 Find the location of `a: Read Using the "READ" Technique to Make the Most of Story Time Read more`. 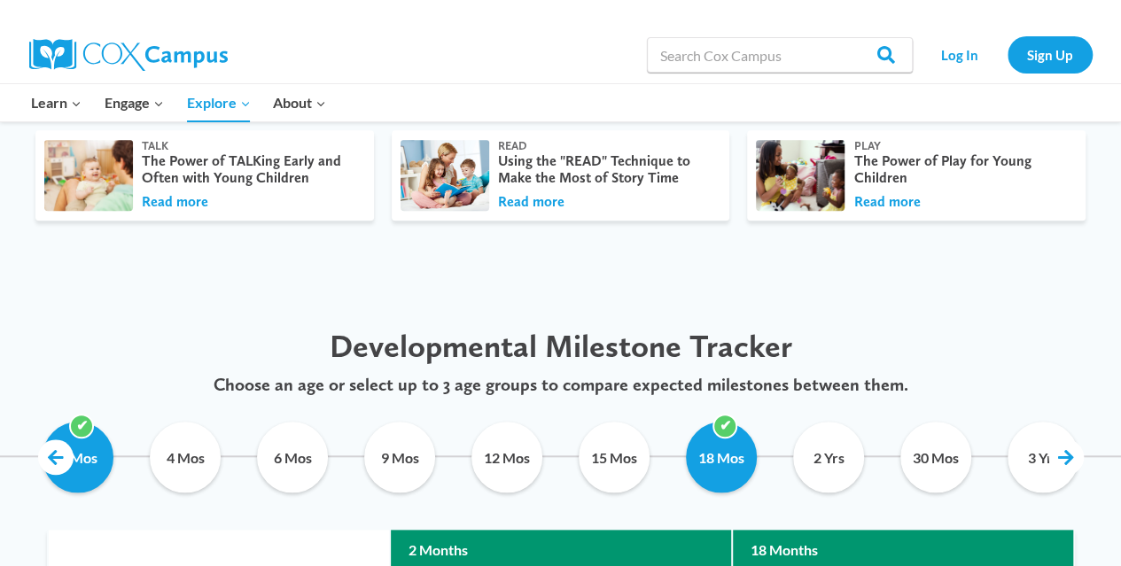

a: Read Using the "READ" Technique to Make the Most of Story Time Read more is located at coordinates (561, 176).